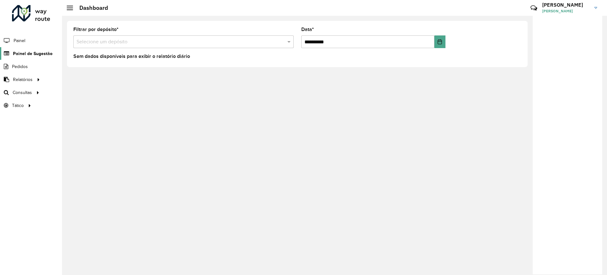 The height and width of the screenshot is (275, 607). I want to click on span: Relatórios, so click(23, 79).